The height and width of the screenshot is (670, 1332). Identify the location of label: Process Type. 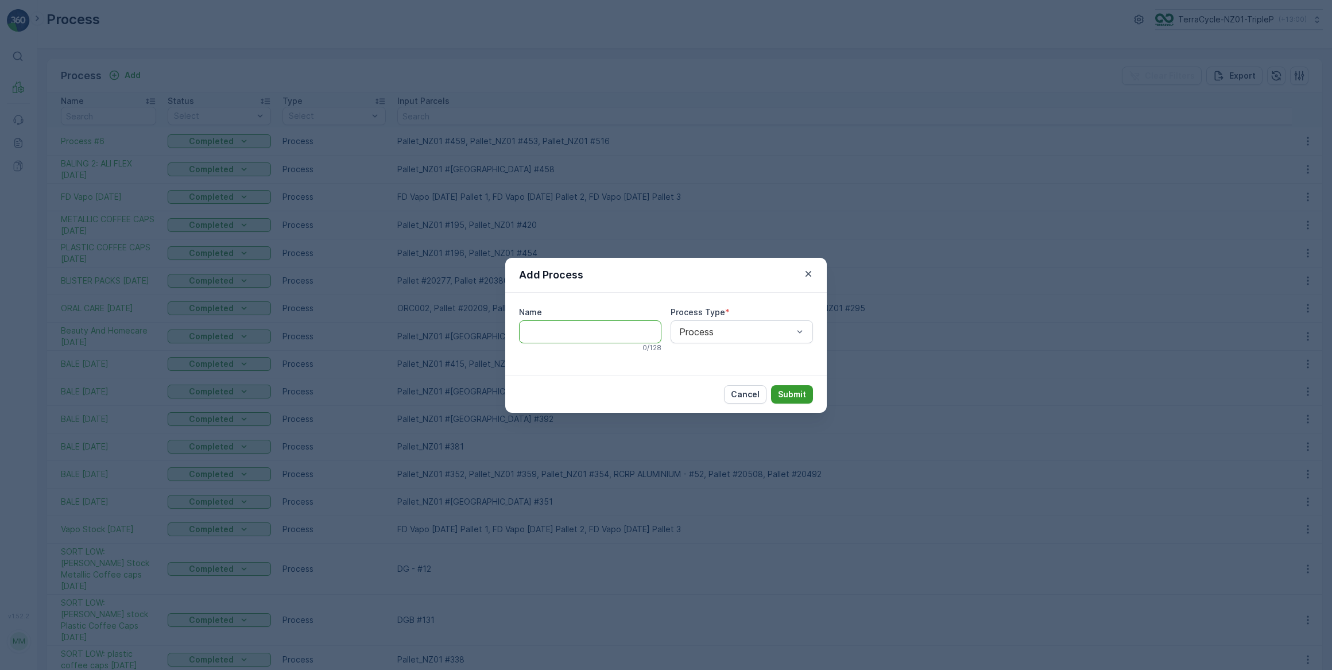
(697, 312).